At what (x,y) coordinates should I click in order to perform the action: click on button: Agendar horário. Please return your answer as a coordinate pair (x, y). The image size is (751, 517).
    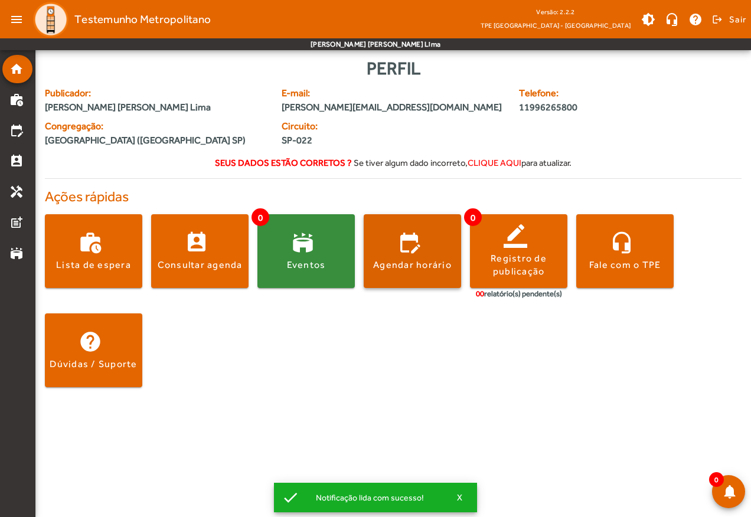
    Looking at the image, I should click on (412, 251).